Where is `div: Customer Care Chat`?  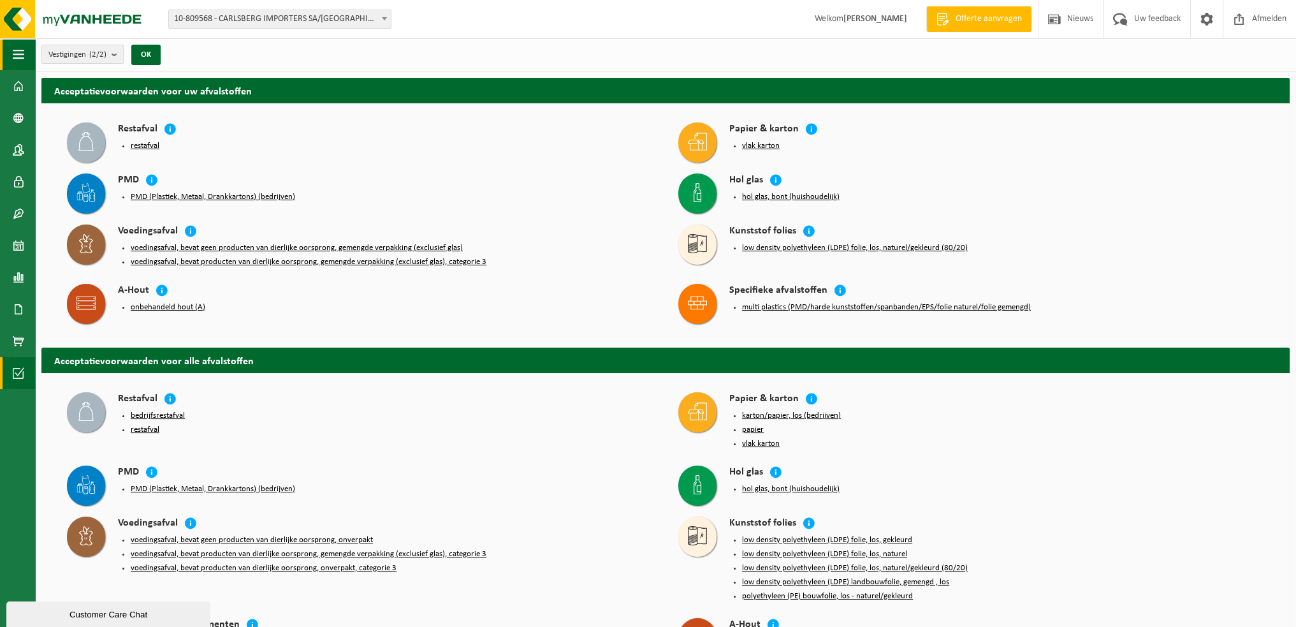
div: Customer Care Chat is located at coordinates (102, 15).